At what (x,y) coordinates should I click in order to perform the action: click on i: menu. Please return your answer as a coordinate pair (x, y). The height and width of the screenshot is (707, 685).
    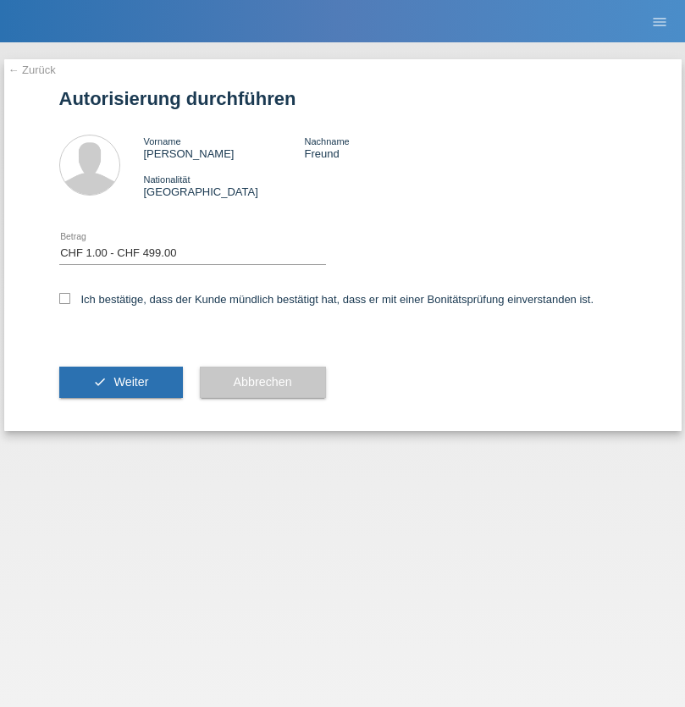
    Looking at the image, I should click on (660, 22).